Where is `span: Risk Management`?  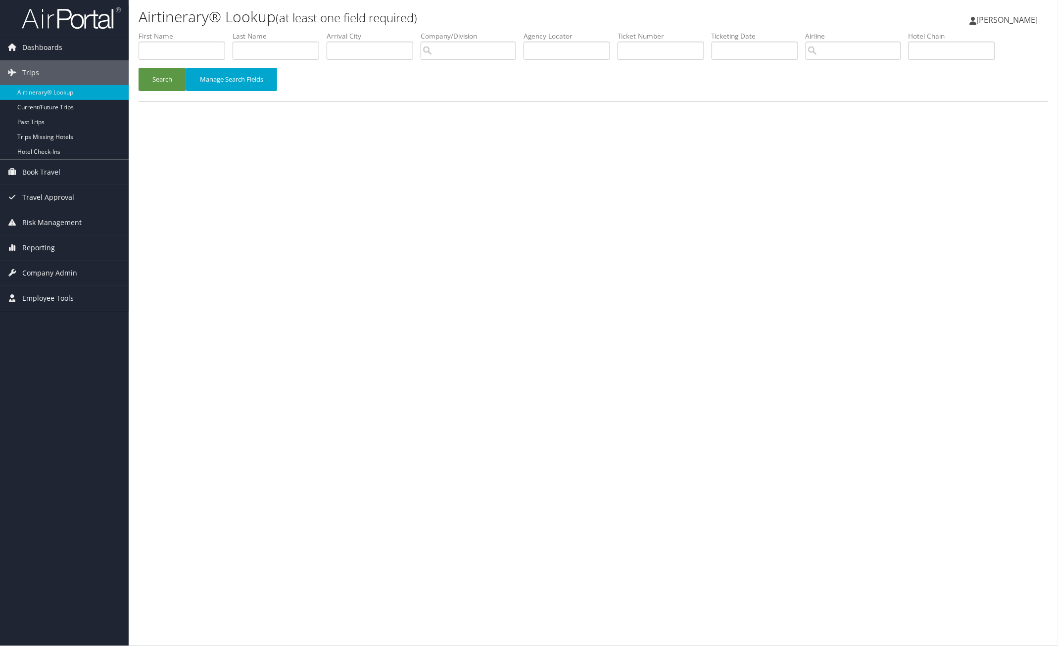
span: Risk Management is located at coordinates (52, 223).